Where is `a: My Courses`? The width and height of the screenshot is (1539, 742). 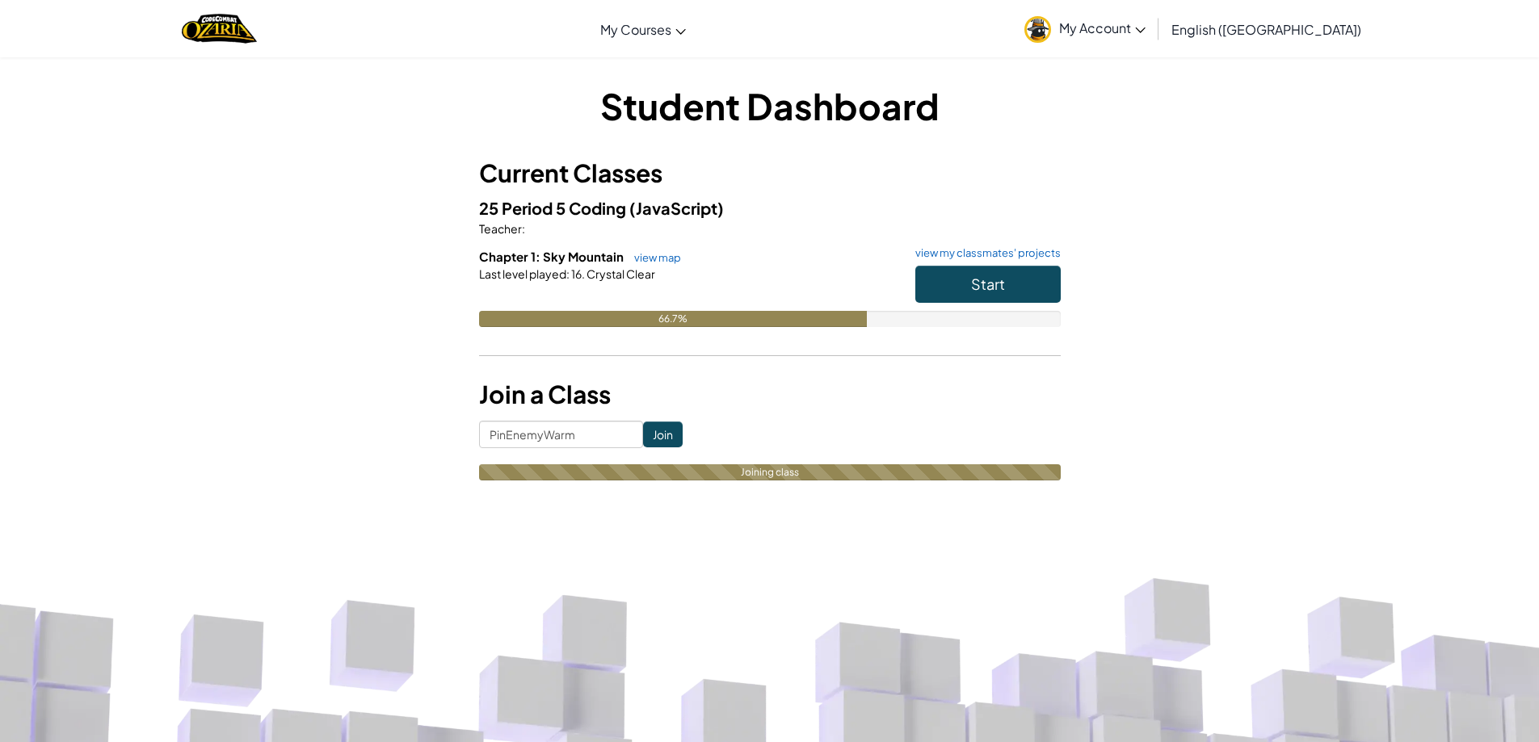 a: My Courses is located at coordinates (643, 29).